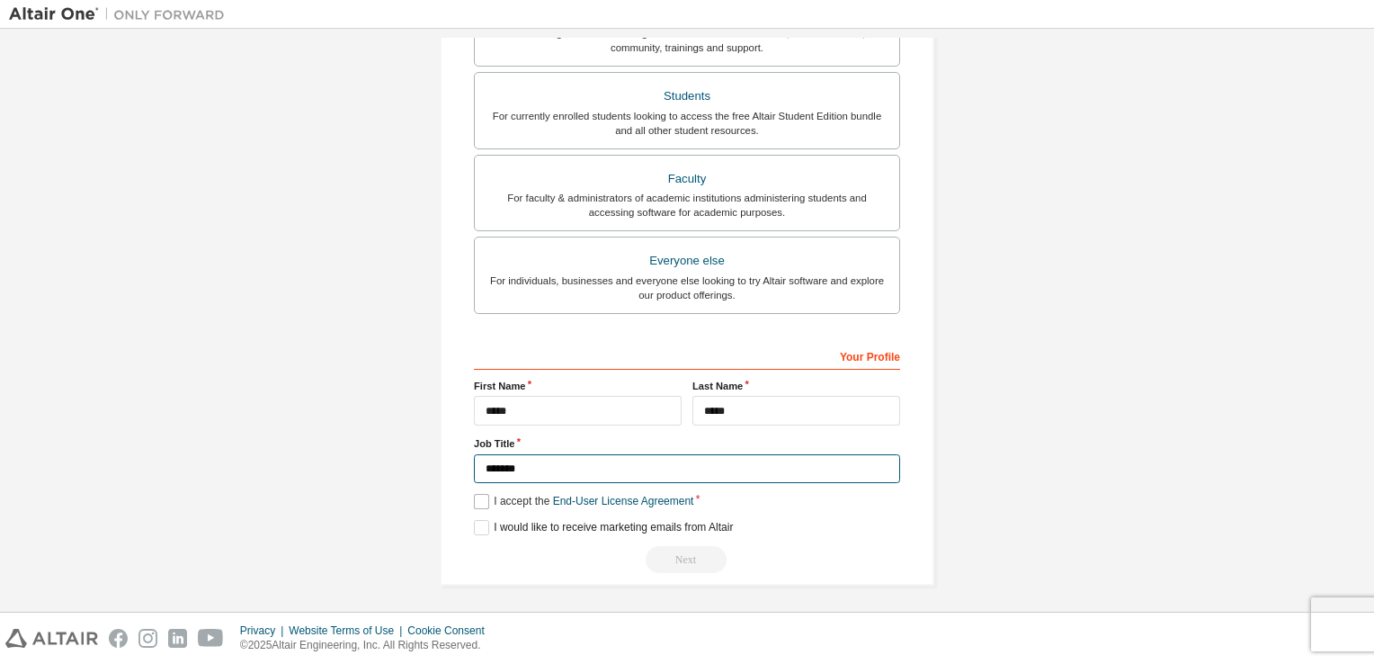 This screenshot has width=1374, height=664. I want to click on div: Privacy, so click(264, 630).